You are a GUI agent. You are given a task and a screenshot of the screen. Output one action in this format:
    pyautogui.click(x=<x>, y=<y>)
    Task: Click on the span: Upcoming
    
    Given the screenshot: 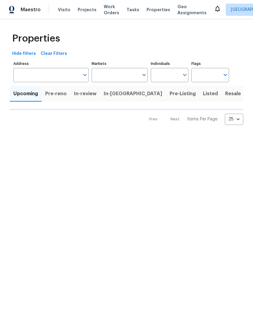 What is the action you would take?
    pyautogui.click(x=25, y=94)
    